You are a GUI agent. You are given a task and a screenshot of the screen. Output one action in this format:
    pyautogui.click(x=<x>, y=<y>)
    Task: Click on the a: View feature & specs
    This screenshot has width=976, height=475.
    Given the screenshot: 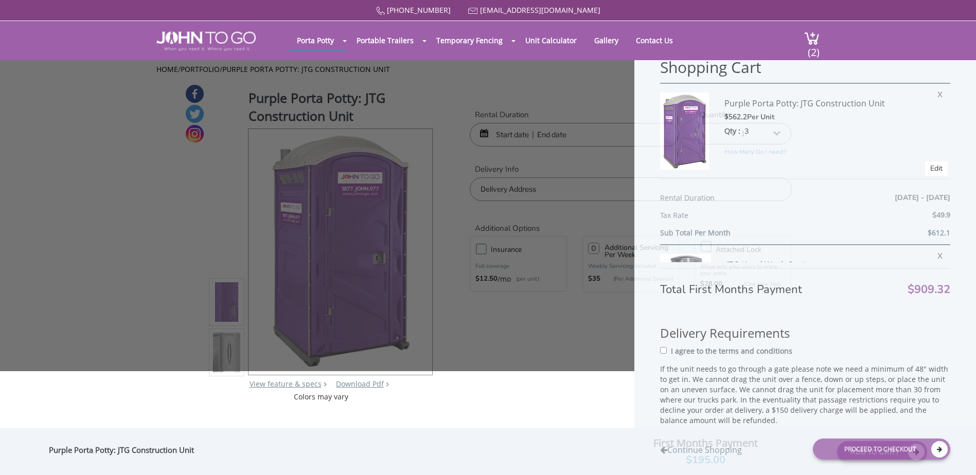 What is the action you would take?
    pyautogui.click(x=286, y=384)
    